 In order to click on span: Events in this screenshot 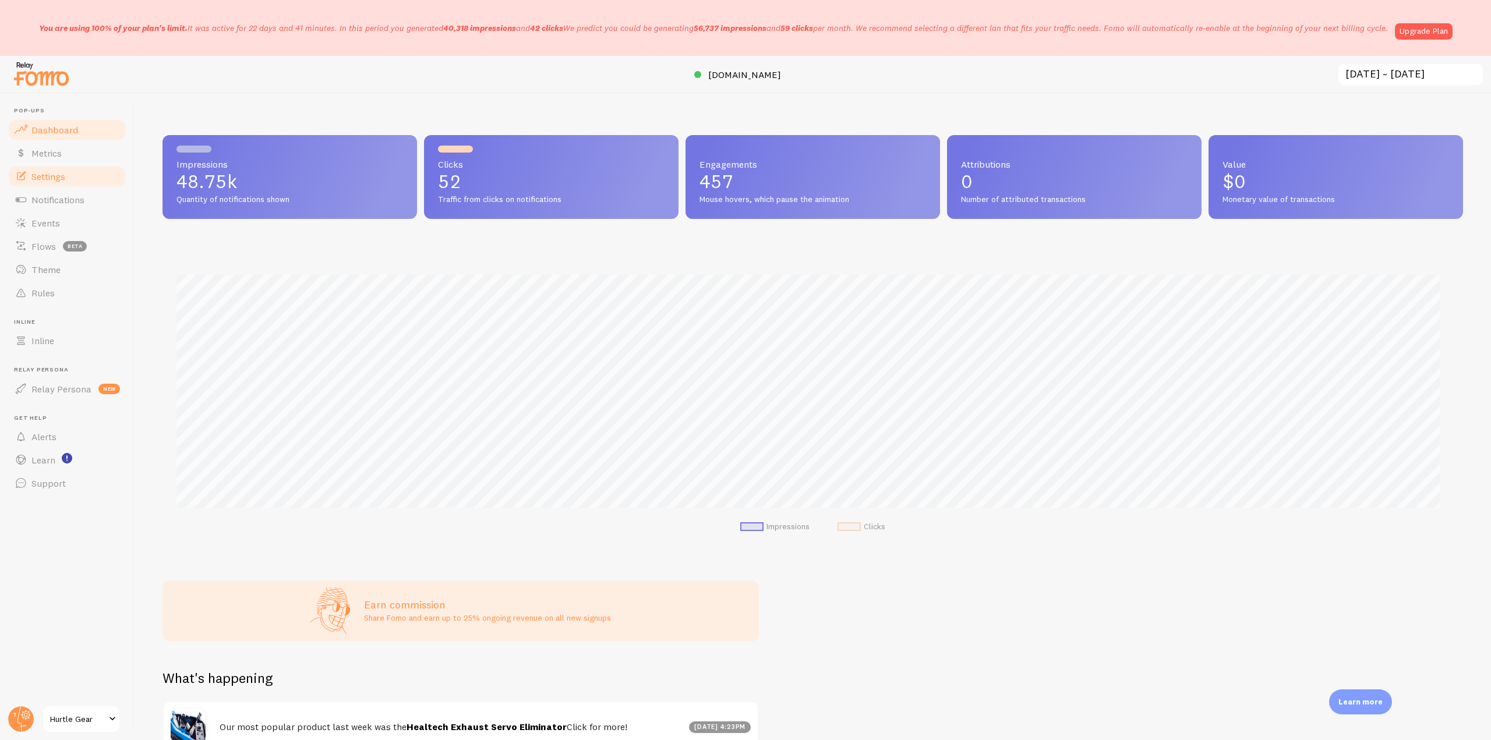, I will do `click(45, 223)`.